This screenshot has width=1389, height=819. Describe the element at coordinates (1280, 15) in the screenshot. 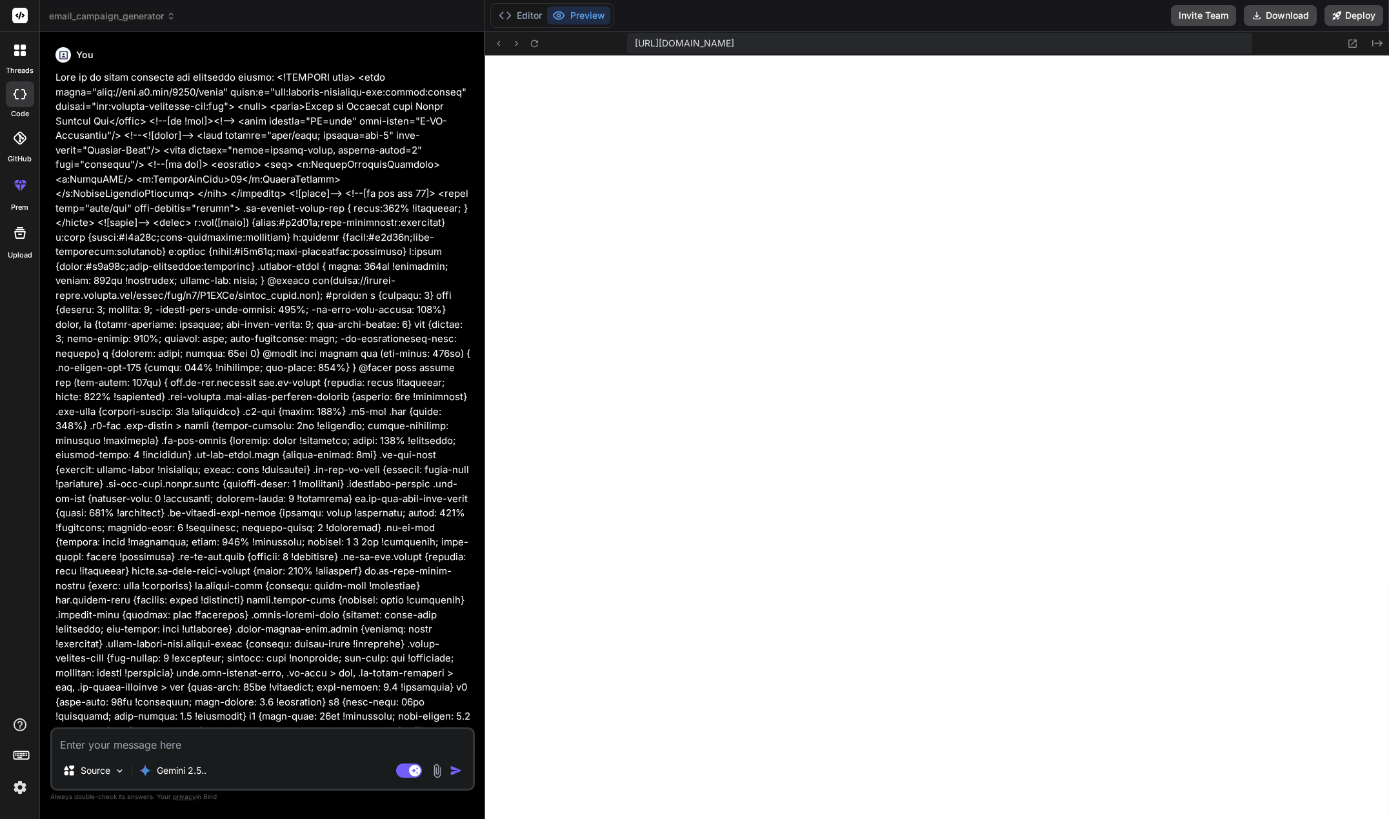

I see `button: Download` at that location.